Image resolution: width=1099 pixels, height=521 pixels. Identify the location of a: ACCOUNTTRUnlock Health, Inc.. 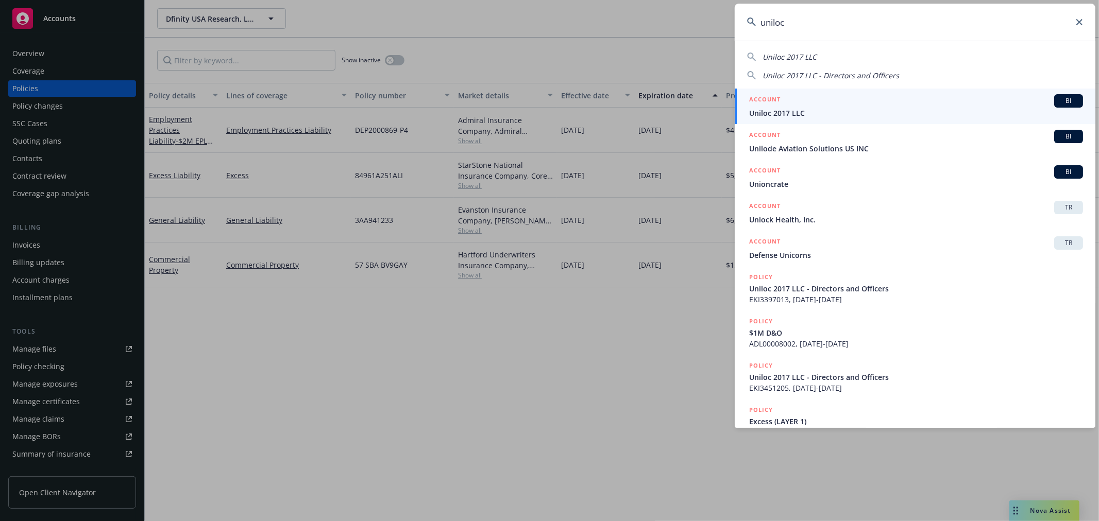
(915, 213).